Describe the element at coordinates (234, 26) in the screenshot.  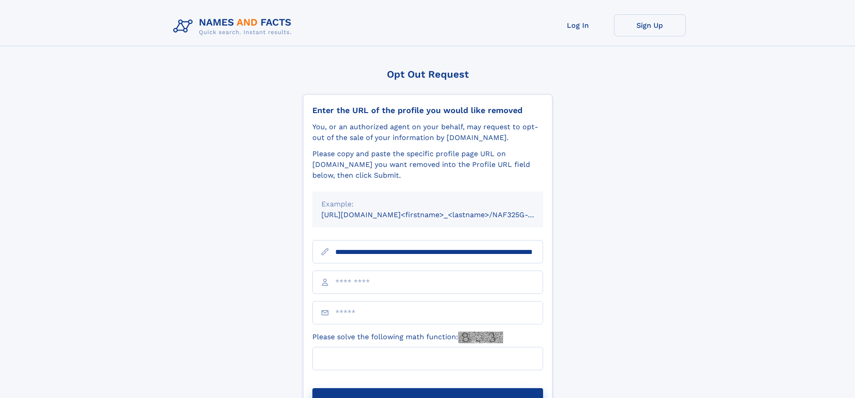
I see `img: Logo Names and Facts` at that location.